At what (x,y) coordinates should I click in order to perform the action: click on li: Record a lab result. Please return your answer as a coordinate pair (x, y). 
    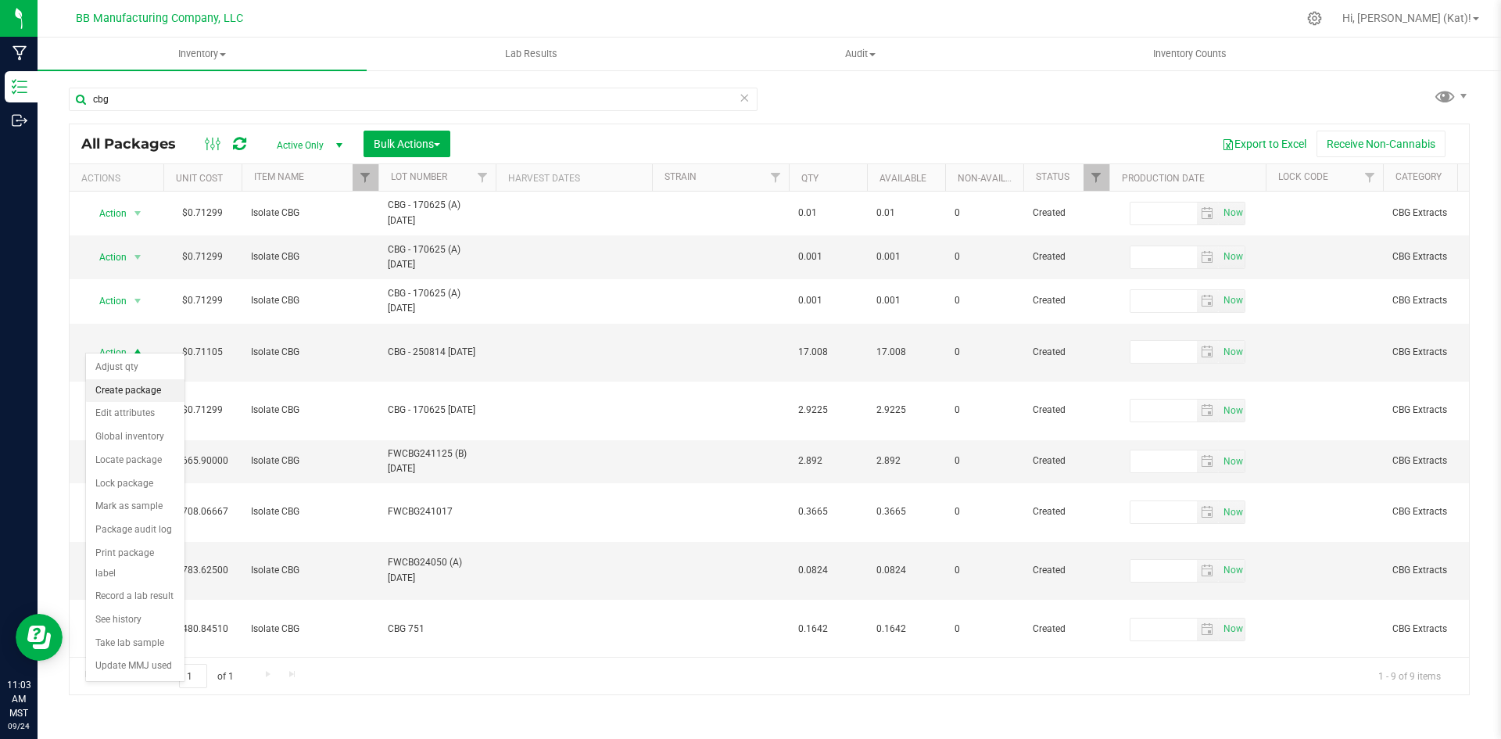
    Looking at the image, I should click on (135, 597).